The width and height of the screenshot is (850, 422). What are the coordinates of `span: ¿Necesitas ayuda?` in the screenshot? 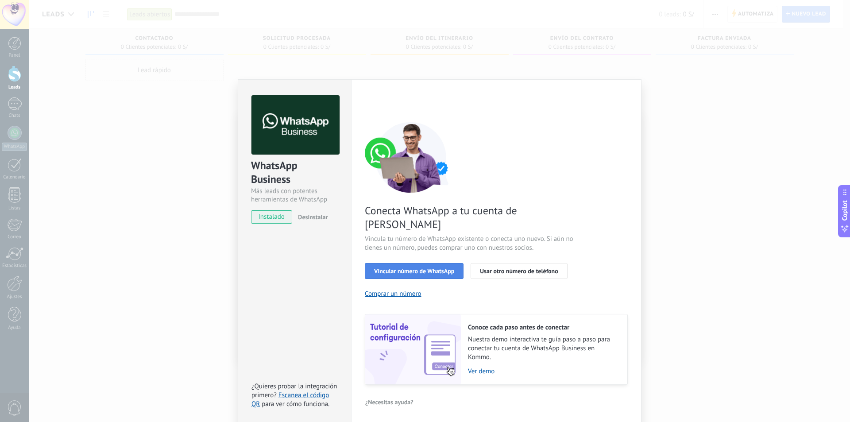 It's located at (389, 402).